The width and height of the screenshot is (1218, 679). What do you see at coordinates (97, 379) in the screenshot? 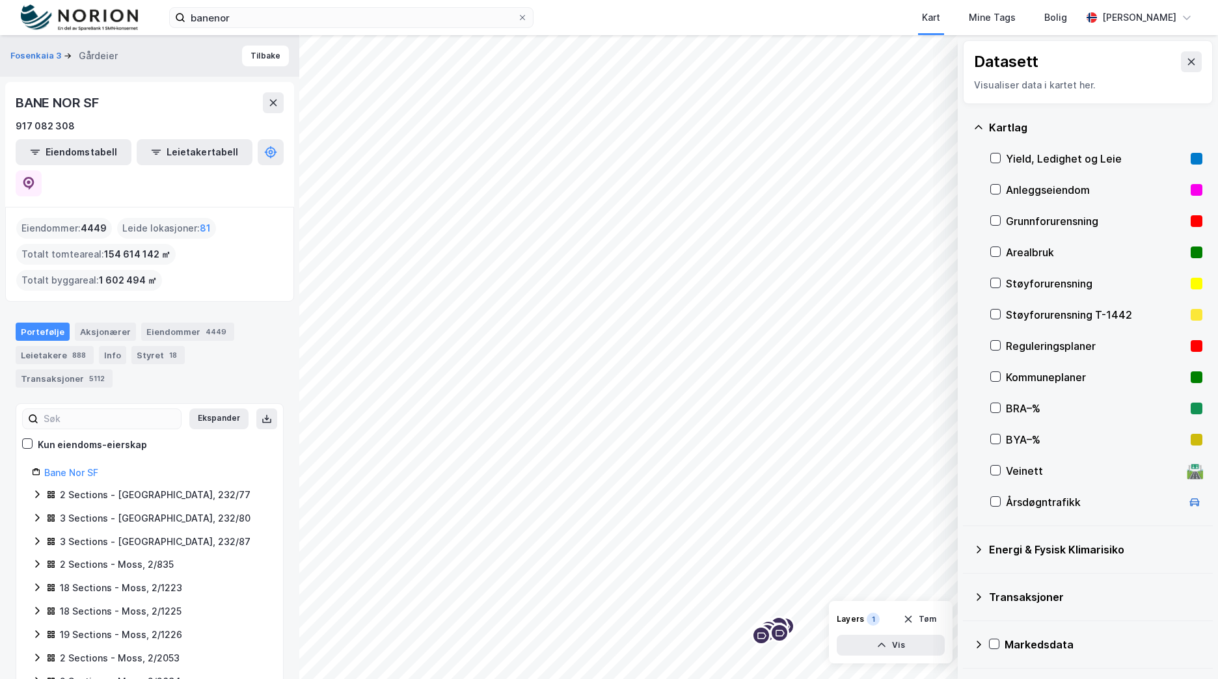
I see `div: 5112` at bounding box center [97, 379].